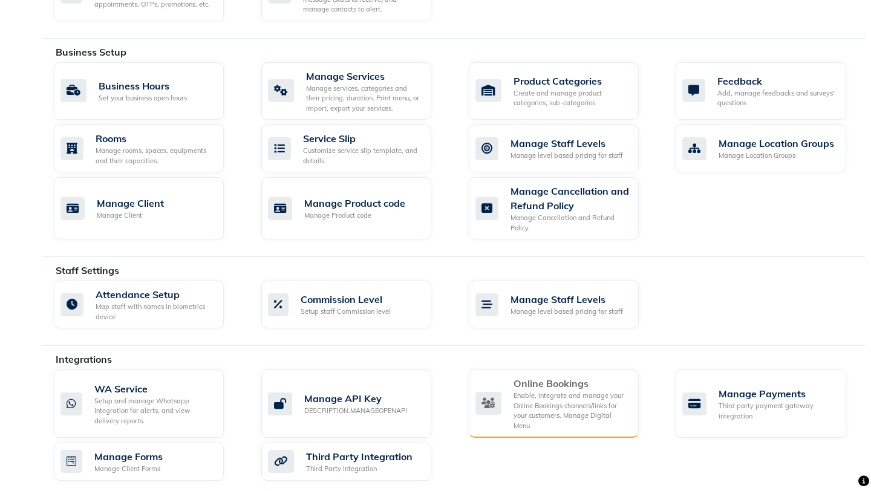  I want to click on div: WA Service, so click(154, 389).